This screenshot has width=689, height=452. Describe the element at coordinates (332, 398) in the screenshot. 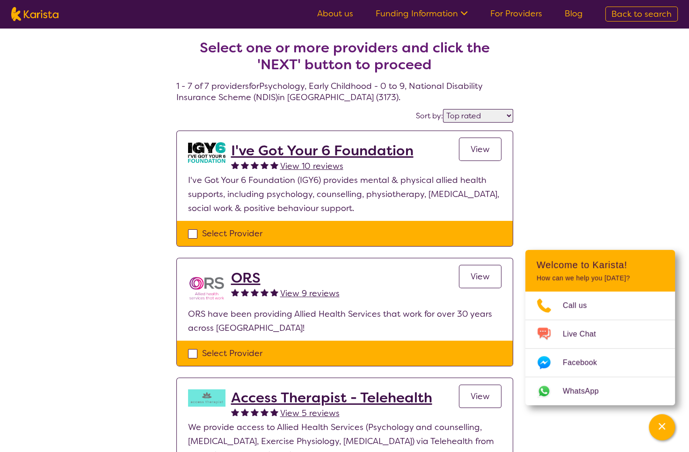

I see `h2: Access Therapist - Telehealth` at that location.